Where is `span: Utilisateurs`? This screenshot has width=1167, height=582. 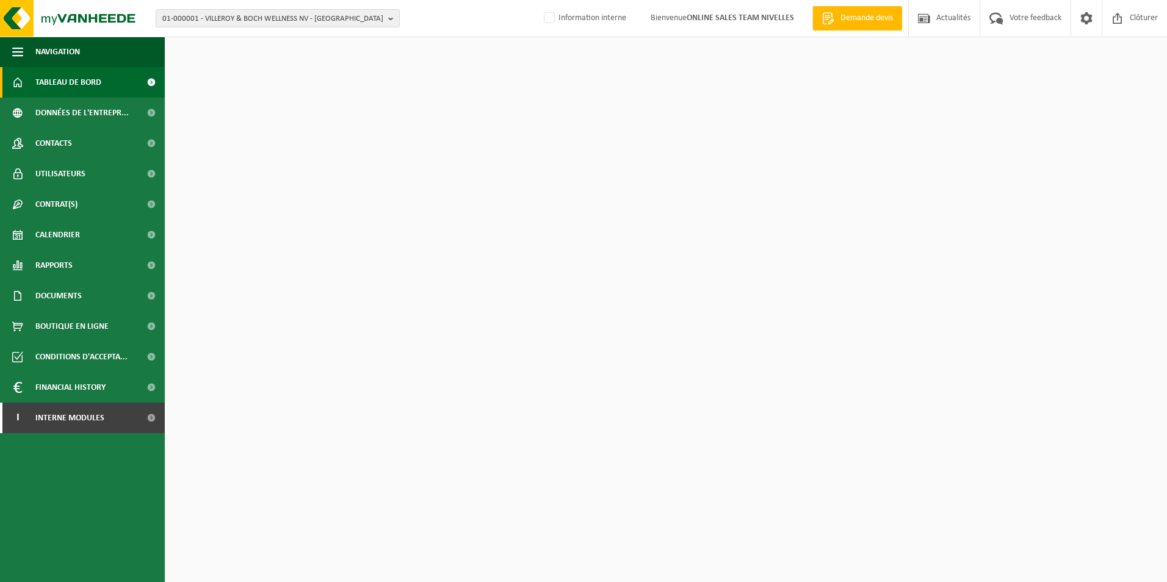
span: Utilisateurs is located at coordinates (60, 174).